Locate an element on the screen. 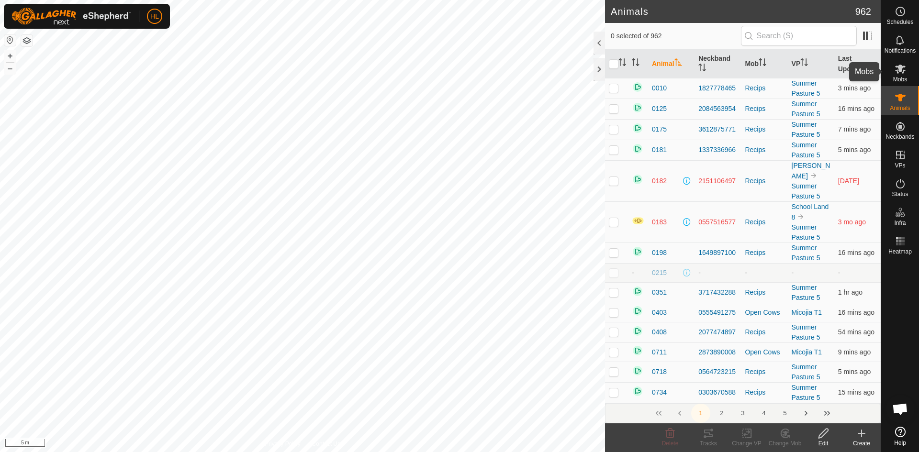  span: 20 Sept 2025, 6:07 pm is located at coordinates (849, 181).